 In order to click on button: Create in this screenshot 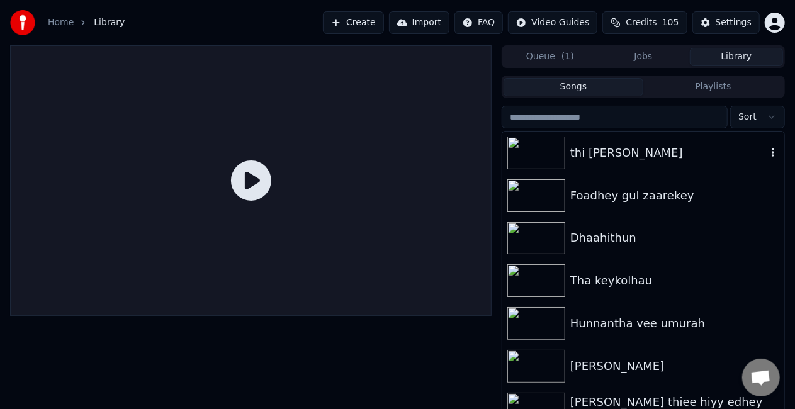, I will do `click(353, 23)`.